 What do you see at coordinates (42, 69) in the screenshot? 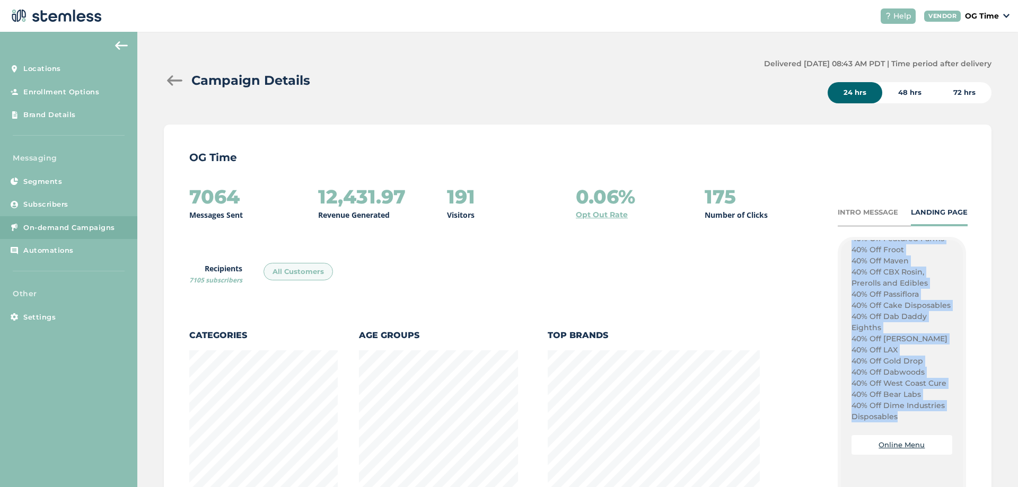
I see `span: Locations` at bounding box center [42, 69].